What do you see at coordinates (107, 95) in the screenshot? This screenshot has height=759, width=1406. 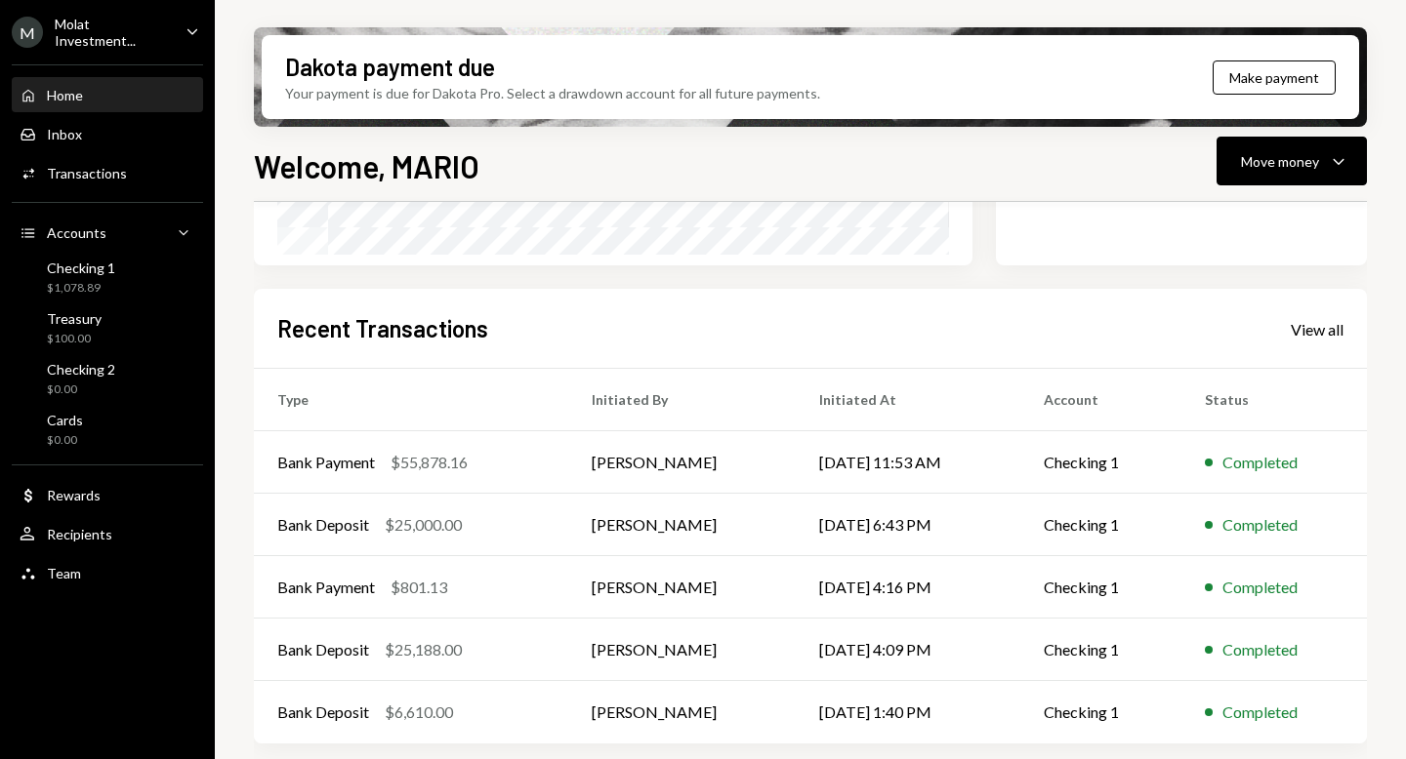 I see `a: Home` at bounding box center [107, 95].